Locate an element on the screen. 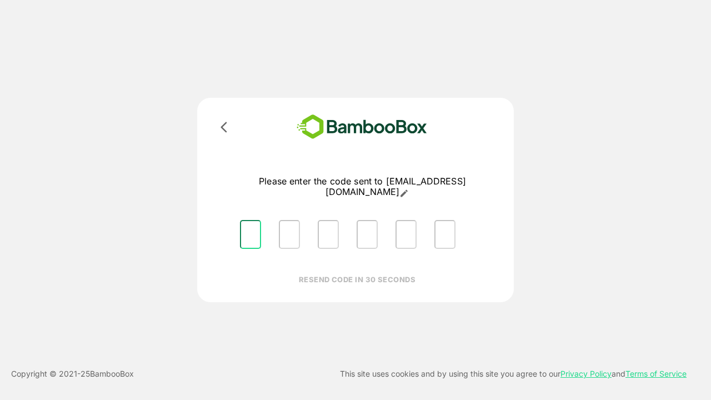  input: Please enter OTP character 1 is located at coordinates (250, 234).